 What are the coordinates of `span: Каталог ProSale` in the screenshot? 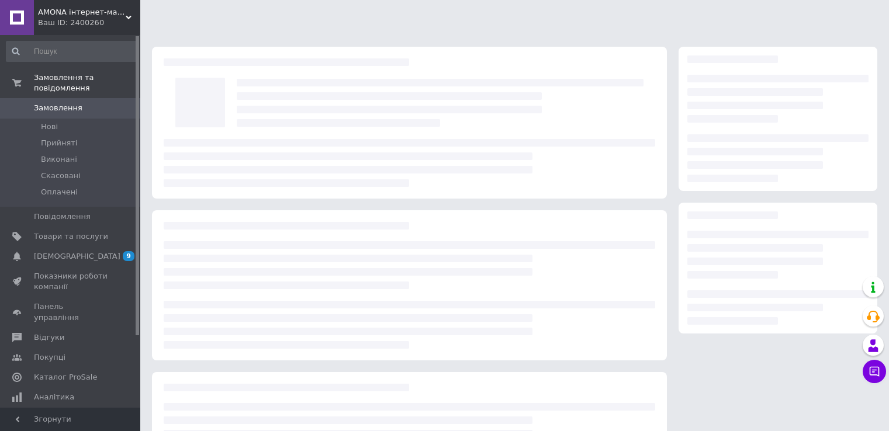 It's located at (65, 377).